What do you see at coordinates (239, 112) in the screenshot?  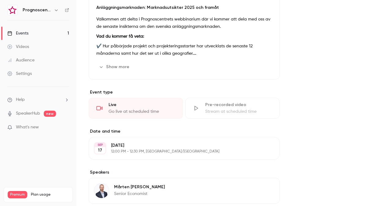 I see `div: Stream at scheduled time` at bounding box center [239, 112].